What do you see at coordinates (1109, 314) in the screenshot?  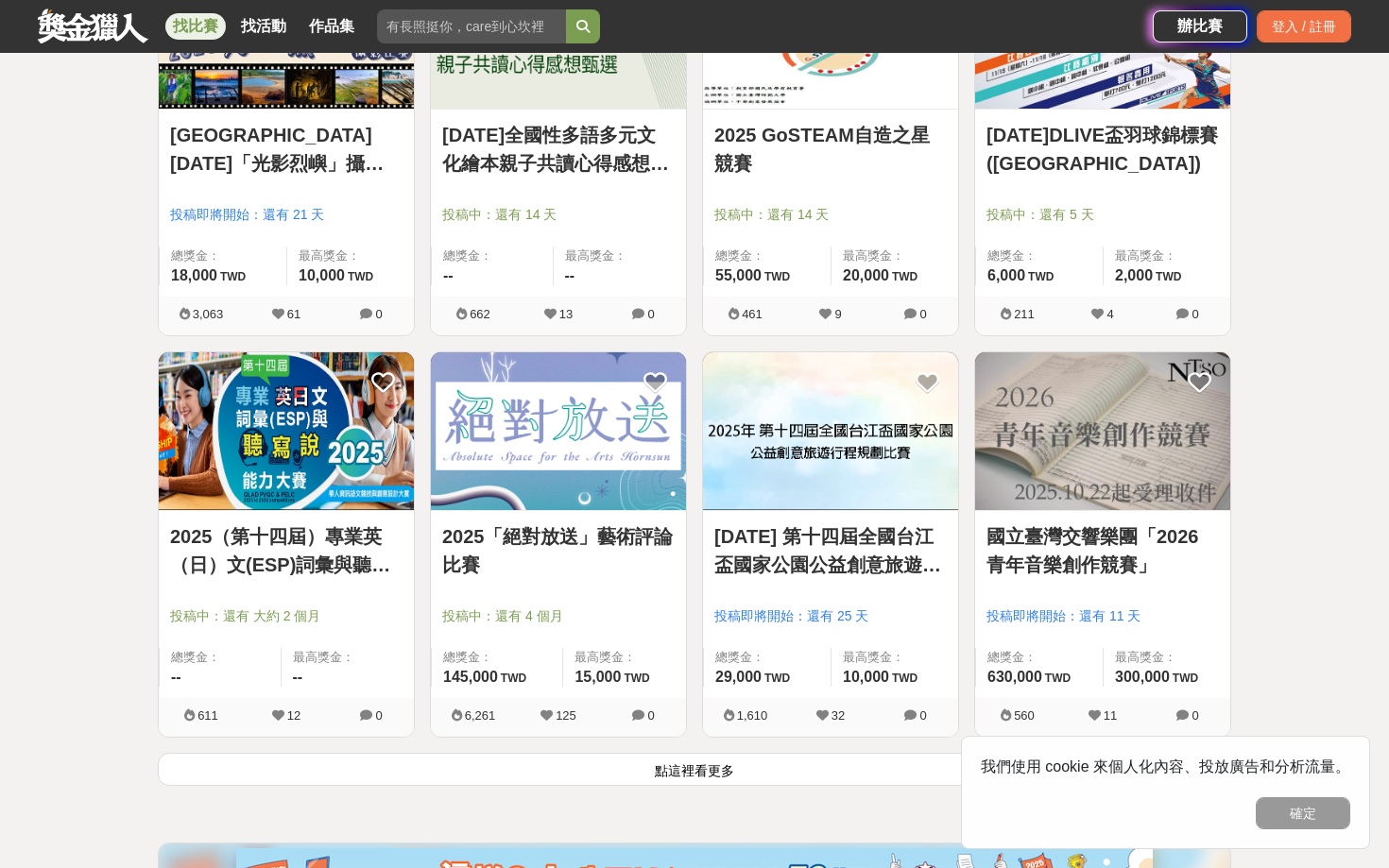 I see `span: 4` at bounding box center [1109, 314].